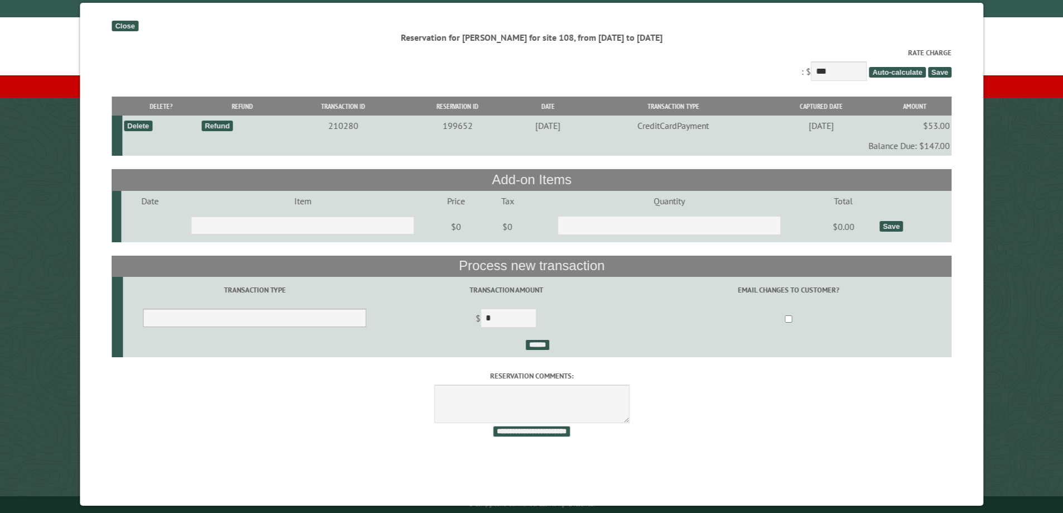  I want to click on label: Reservation comments:, so click(531, 376).